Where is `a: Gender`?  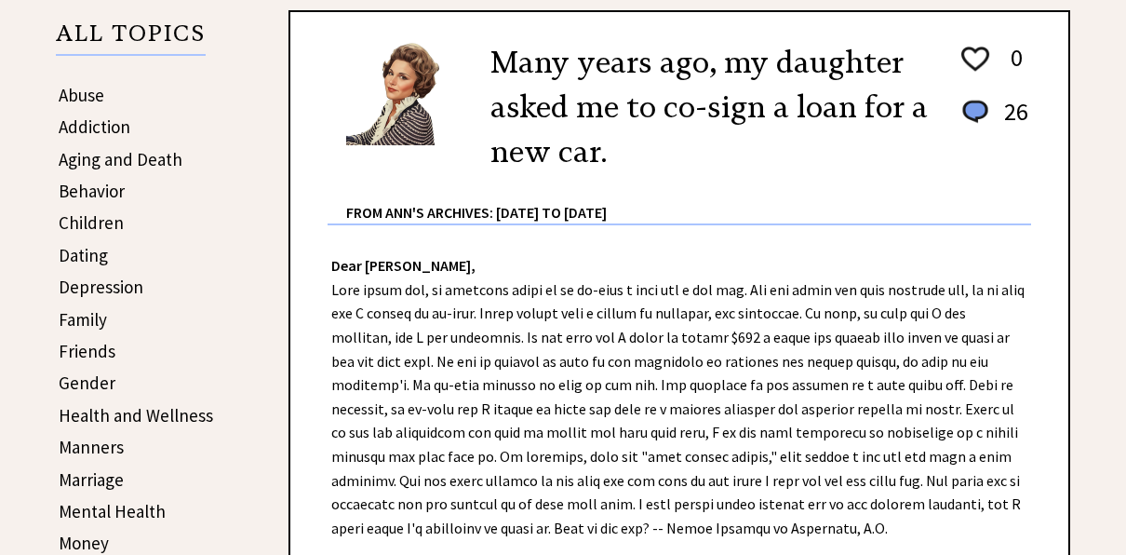 a: Gender is located at coordinates (87, 383).